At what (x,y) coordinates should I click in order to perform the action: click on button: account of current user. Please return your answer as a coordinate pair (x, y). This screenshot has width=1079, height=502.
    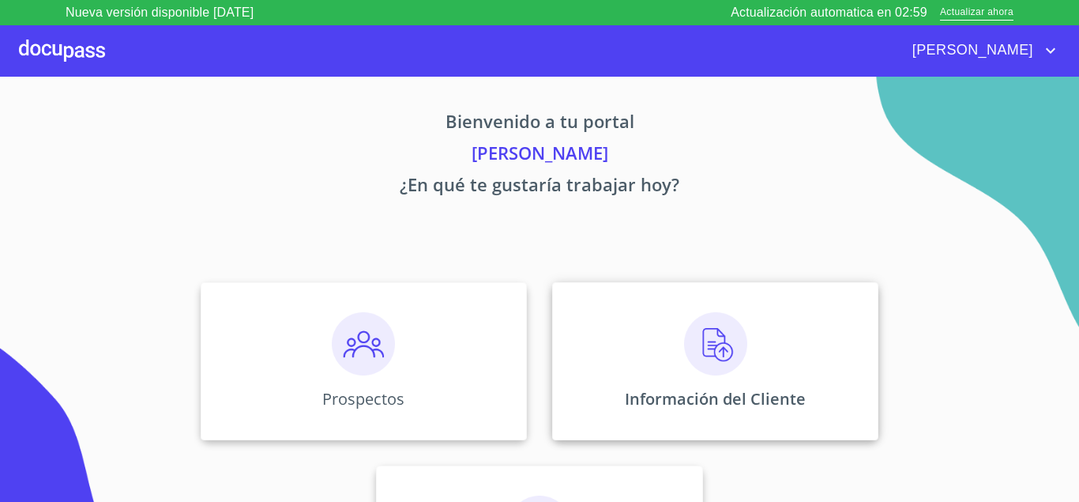
    Looking at the image, I should click on (981, 51).